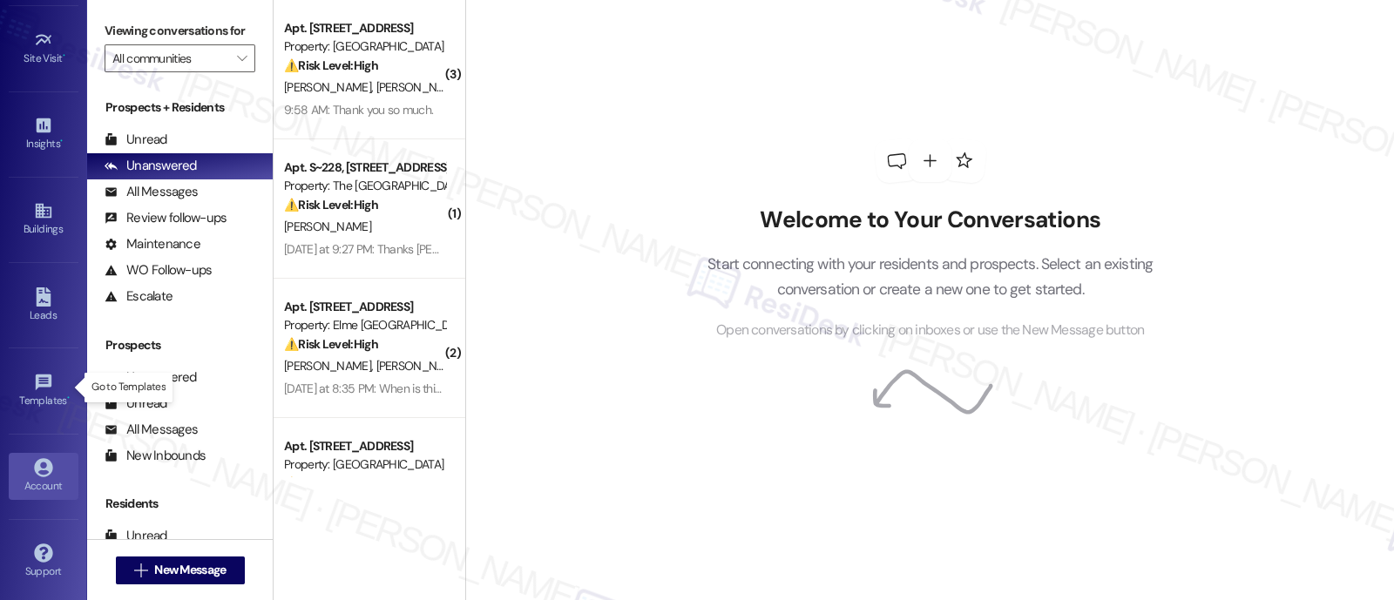  I want to click on span: New Message, so click(190, 570).